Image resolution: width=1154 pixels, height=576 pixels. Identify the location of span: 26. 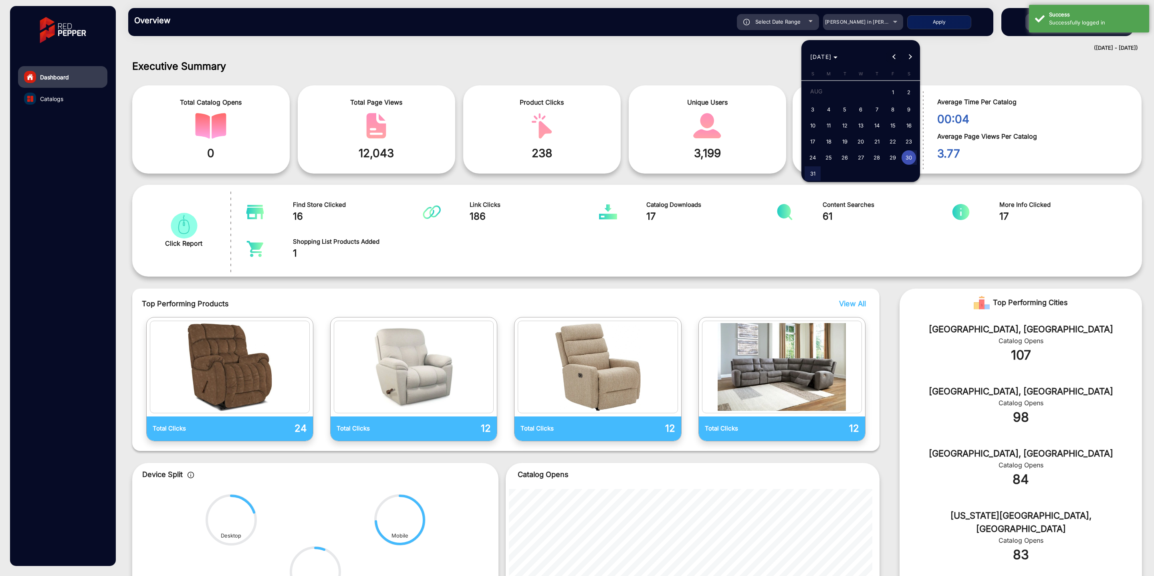
(844, 157).